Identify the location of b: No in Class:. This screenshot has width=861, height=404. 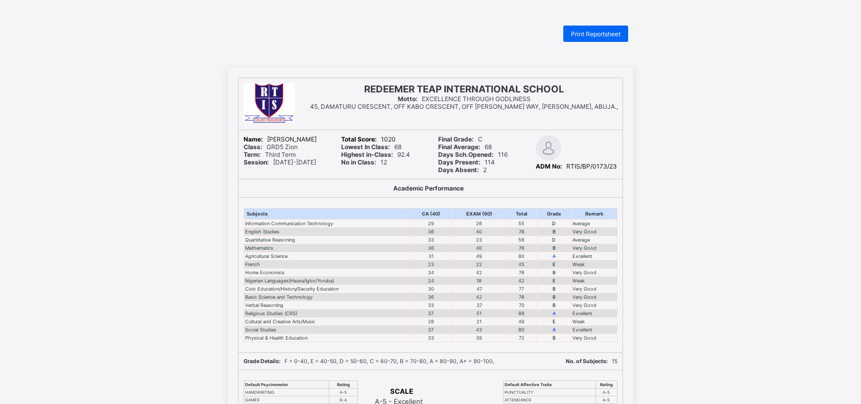
(358, 162).